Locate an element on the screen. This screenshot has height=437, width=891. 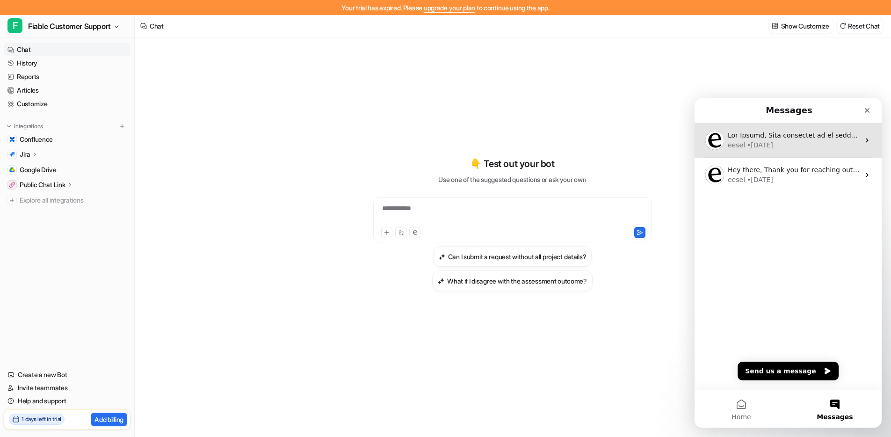
img: Google Drive is located at coordinates (12, 170).